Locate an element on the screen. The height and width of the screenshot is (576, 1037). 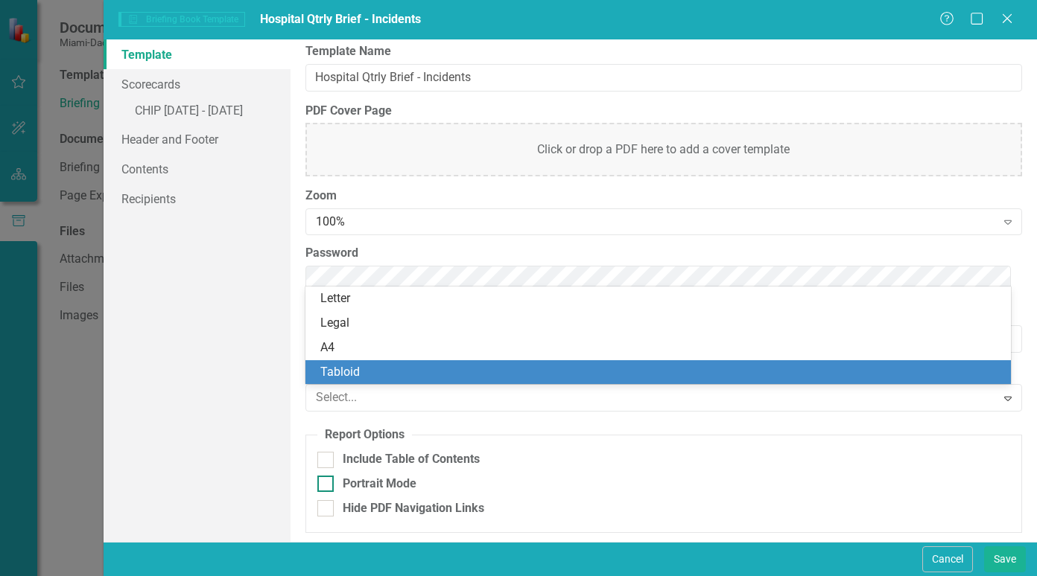
label: Zoom is located at coordinates (663, 196).